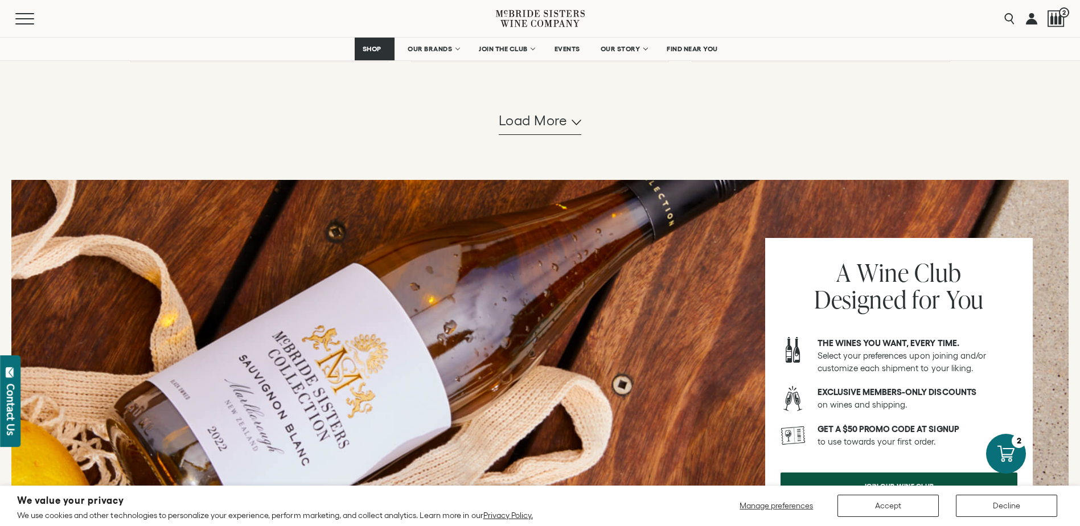 The height and width of the screenshot is (526, 1080). I want to click on span: Club, so click(938, 272).